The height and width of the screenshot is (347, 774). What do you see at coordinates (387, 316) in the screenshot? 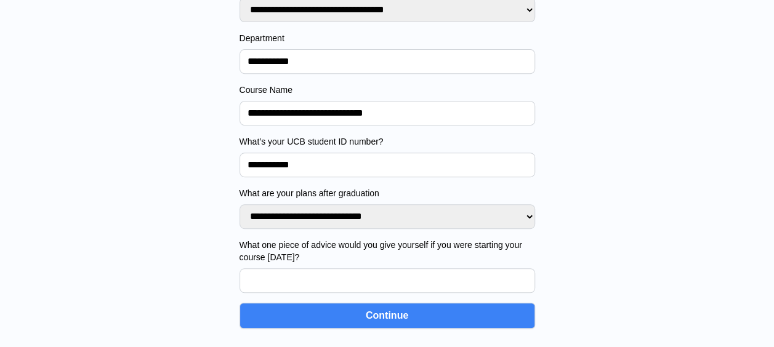
I see `button: Continue` at bounding box center [387, 316].